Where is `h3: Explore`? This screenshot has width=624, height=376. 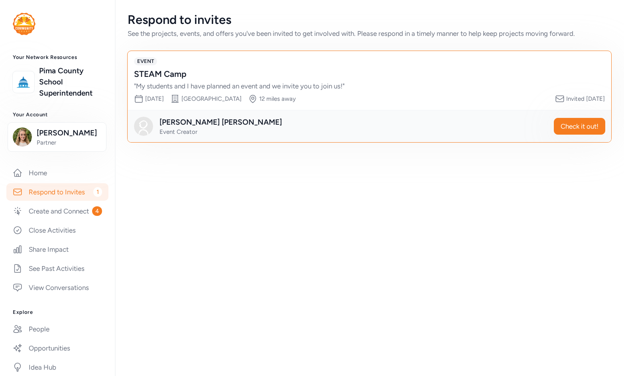
h3: Explore is located at coordinates (57, 312).